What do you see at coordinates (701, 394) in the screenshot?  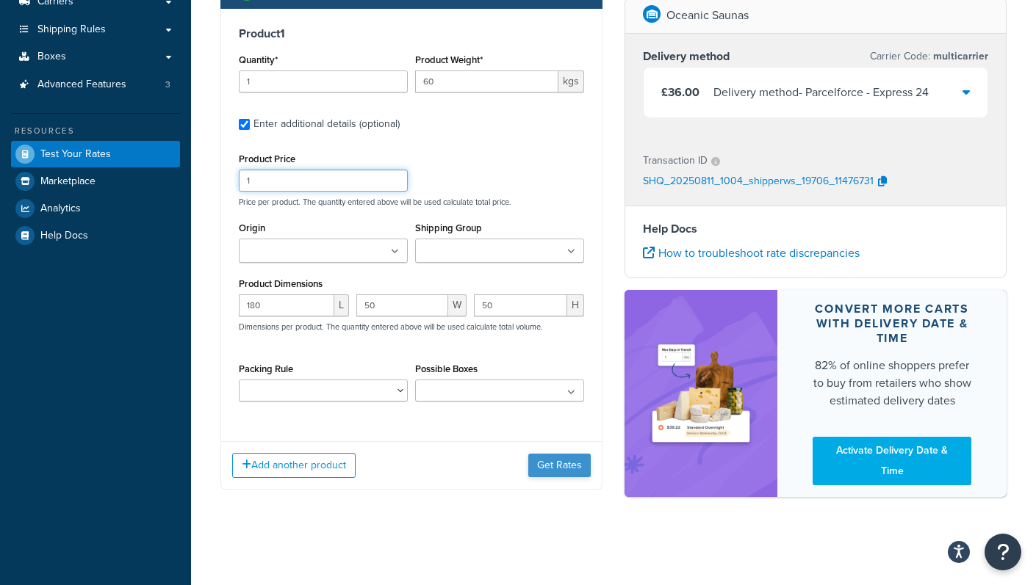 I see `img: feature-image-ddt-36eae7f7280da8017bfb280eaccd9c446f90b1fe08728e4019434db127062ab4.png` at bounding box center [701, 394].